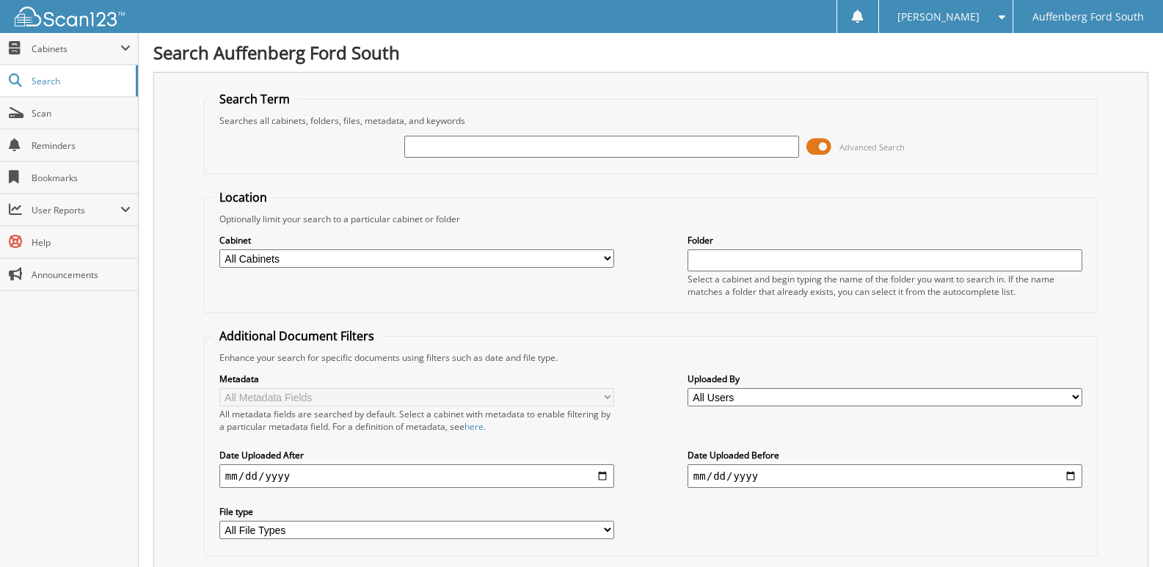 Image resolution: width=1163 pixels, height=567 pixels. I want to click on span: Reminders, so click(81, 145).